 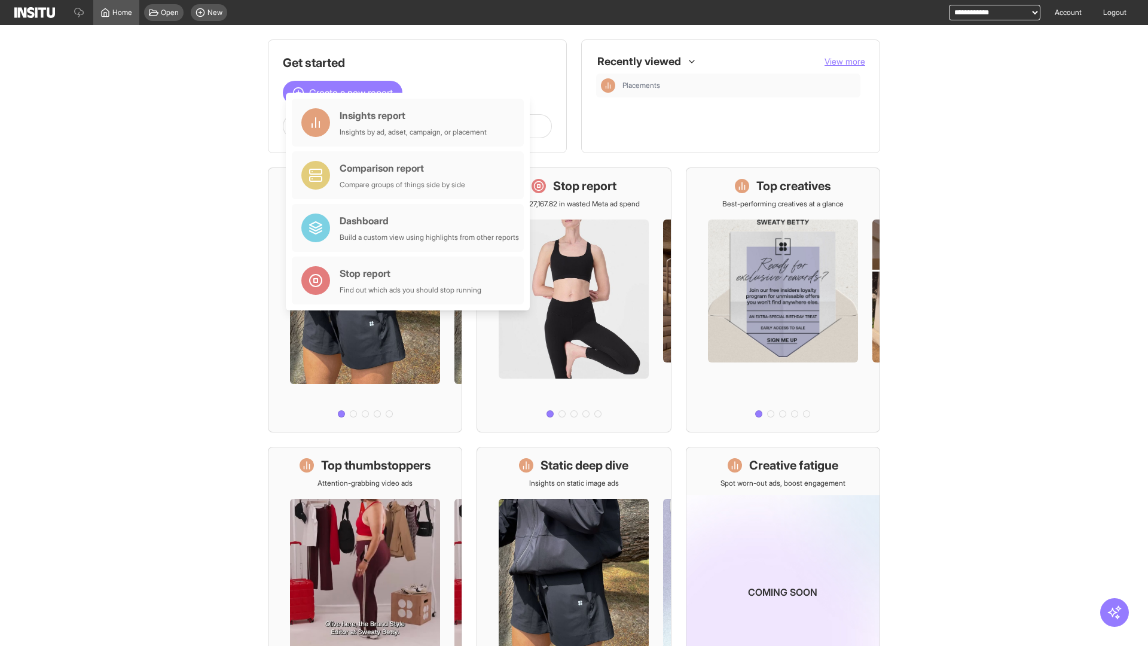 I want to click on a: What's live nowSee all active ads instantly, so click(x=365, y=299).